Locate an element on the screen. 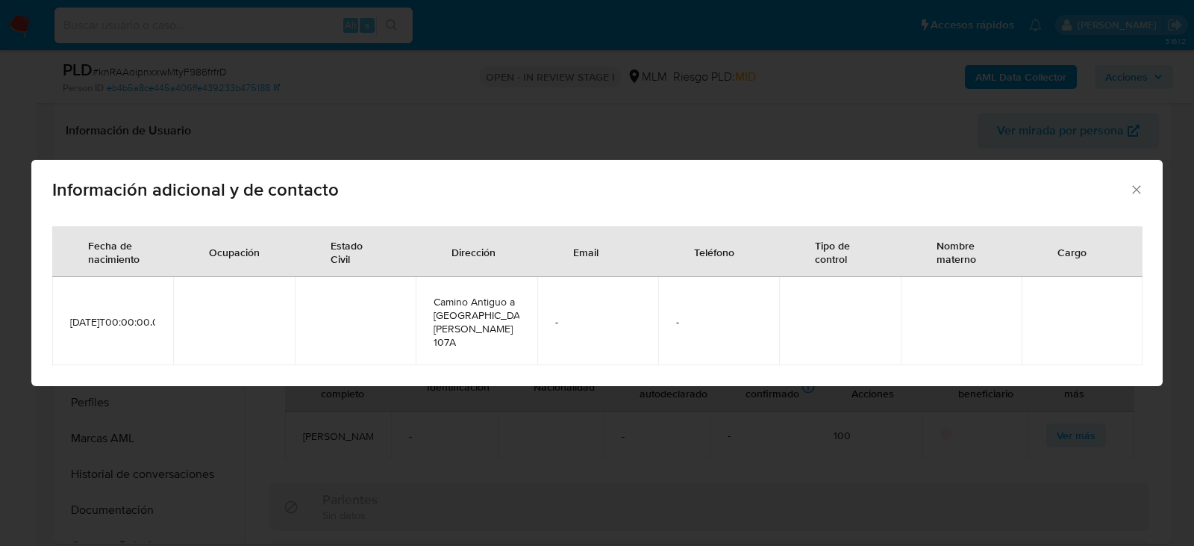 The width and height of the screenshot is (1194, 546). button: Cerrar is located at coordinates (1136, 189).